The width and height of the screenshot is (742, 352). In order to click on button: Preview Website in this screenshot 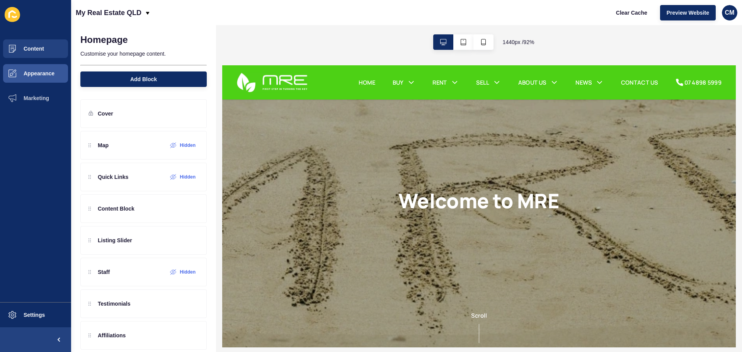, I will do `click(688, 13)`.